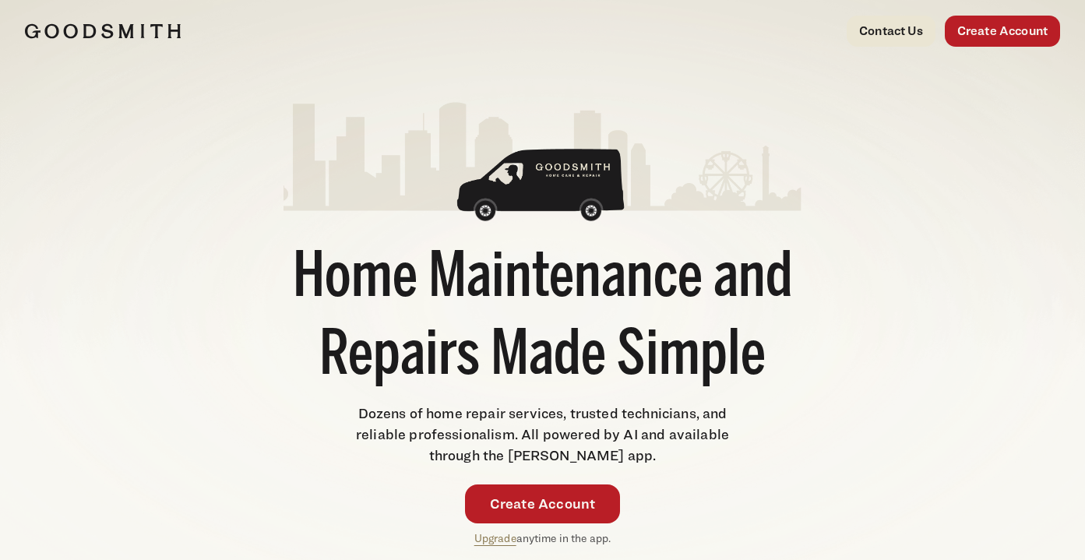 The width and height of the screenshot is (1085, 560). Describe the element at coordinates (103, 31) in the screenshot. I see `img: Goodsmith` at that location.